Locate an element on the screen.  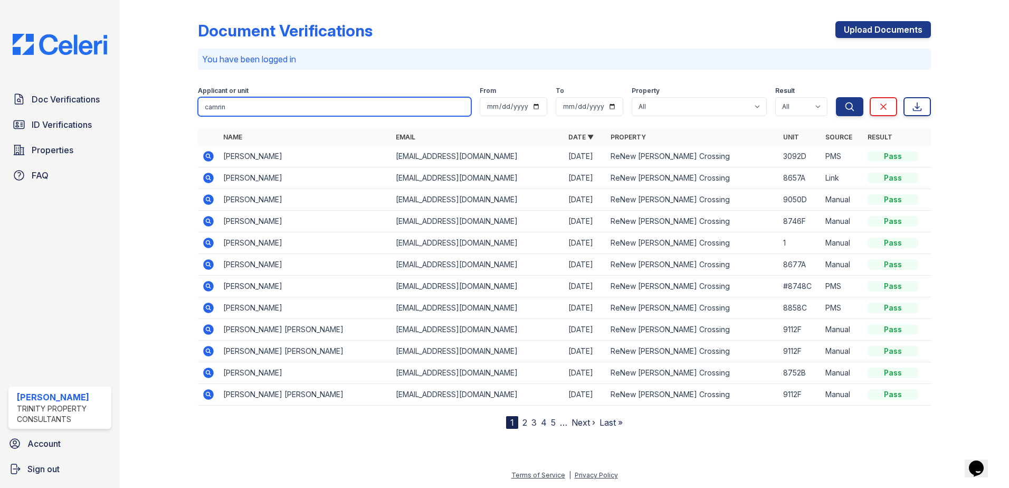
td: 8746F is located at coordinates (800, 221).